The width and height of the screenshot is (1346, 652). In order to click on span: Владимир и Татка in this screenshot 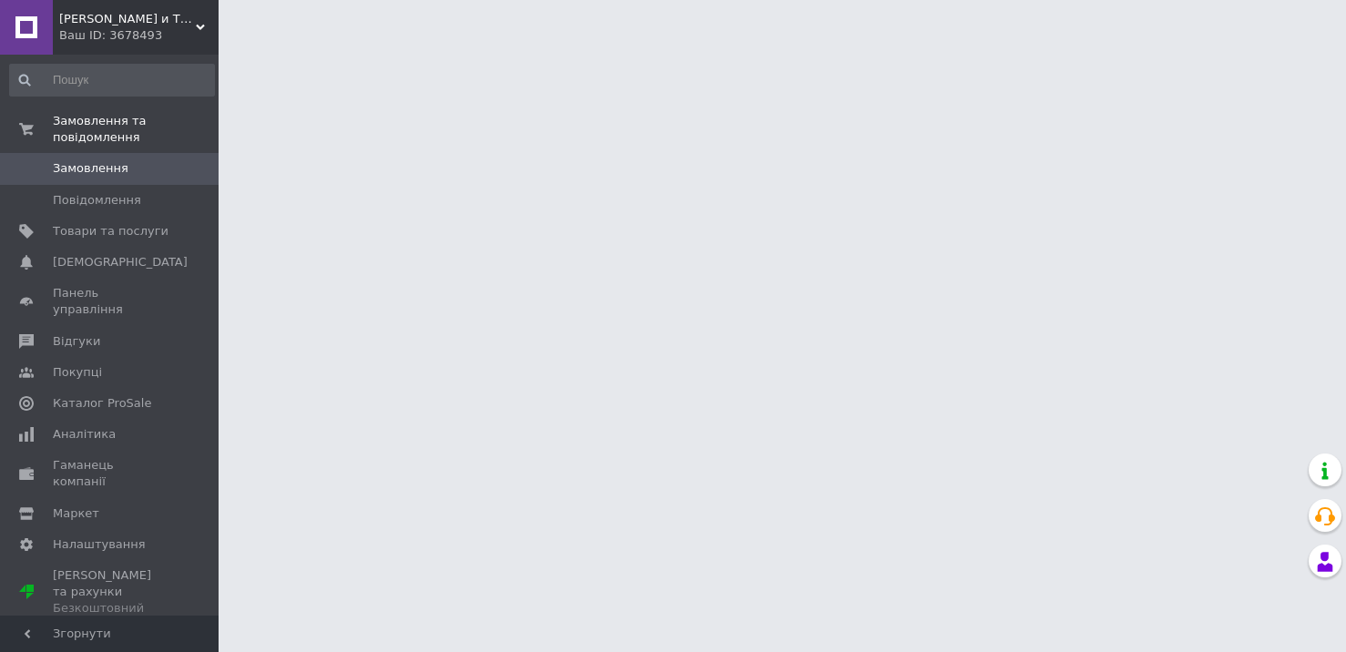, I will do `click(128, 19)`.